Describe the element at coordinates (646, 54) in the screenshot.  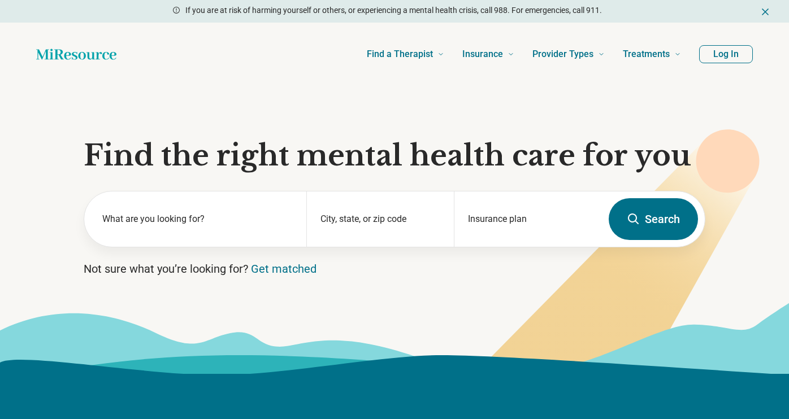
I see `span: Treatments` at that location.